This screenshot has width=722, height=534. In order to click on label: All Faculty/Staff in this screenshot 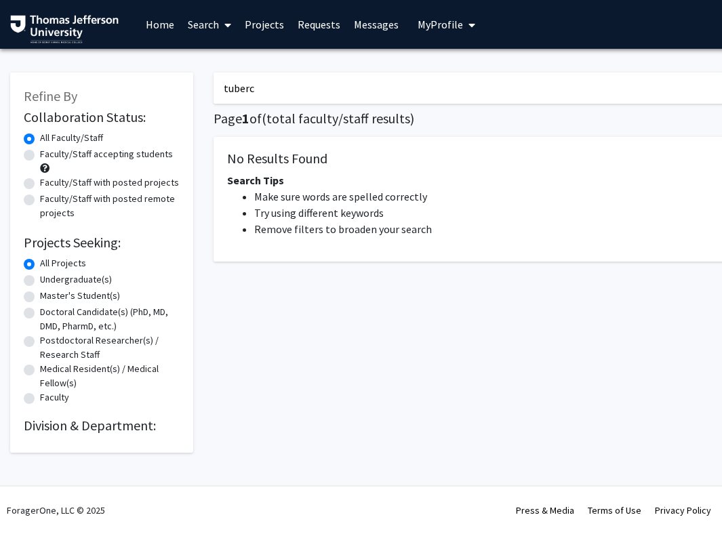, I will do `click(71, 138)`.